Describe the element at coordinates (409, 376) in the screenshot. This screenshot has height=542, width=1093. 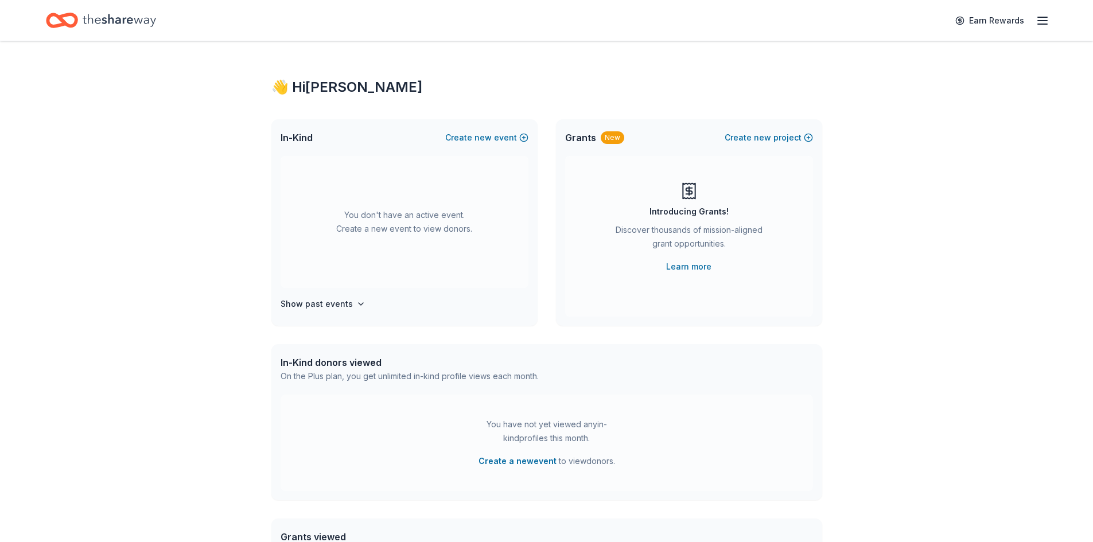
I see `div: On the Plus plan, you get unlimited in-kind profile views each month.` at that location.